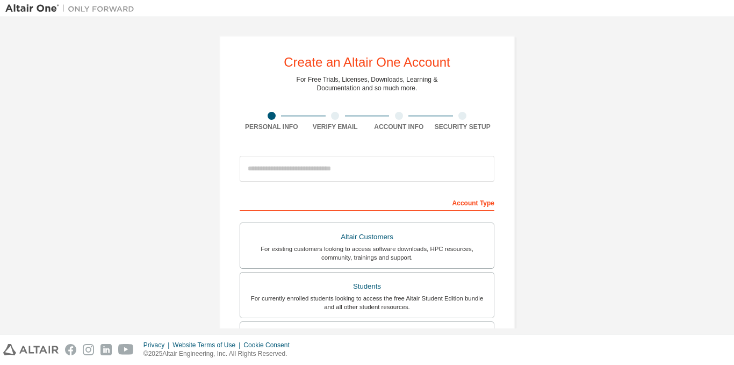  What do you see at coordinates (367, 286) in the screenshot?
I see `div: Students` at bounding box center [367, 286].